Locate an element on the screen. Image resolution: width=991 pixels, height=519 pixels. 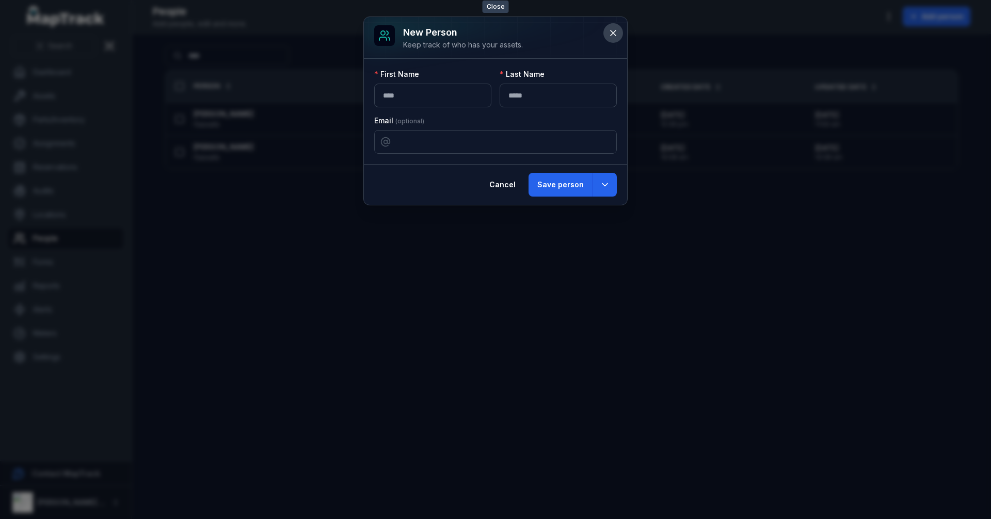
label: Last Name is located at coordinates (522, 74).